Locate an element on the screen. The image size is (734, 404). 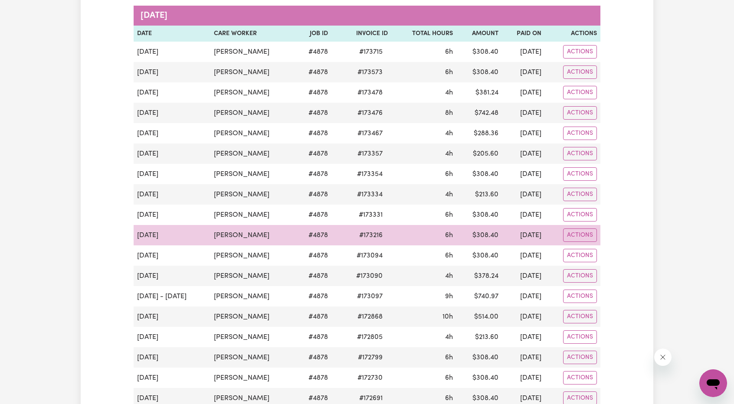
span: # 172730 is located at coordinates (370, 378).